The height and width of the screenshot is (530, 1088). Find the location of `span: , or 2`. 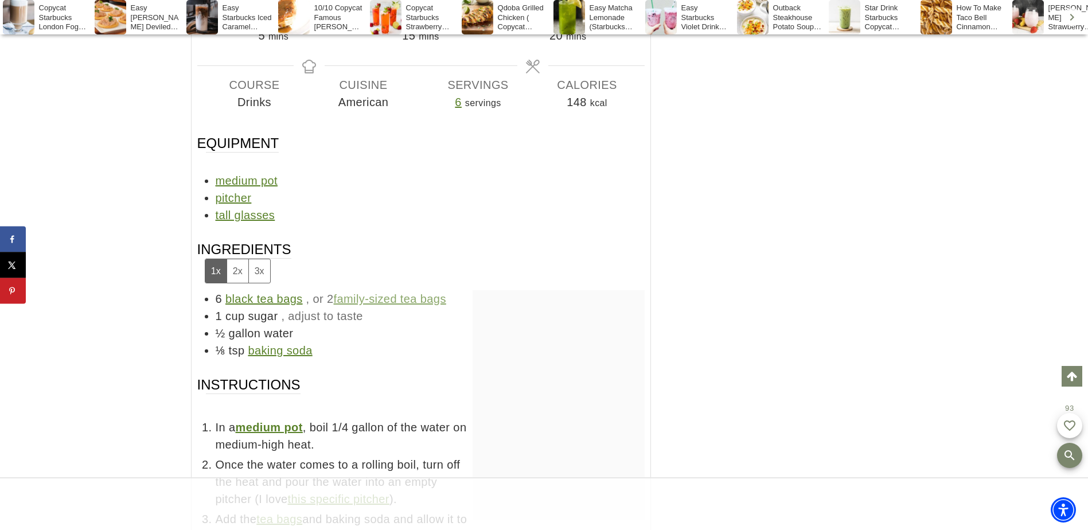

span: , or 2 is located at coordinates (376, 299).